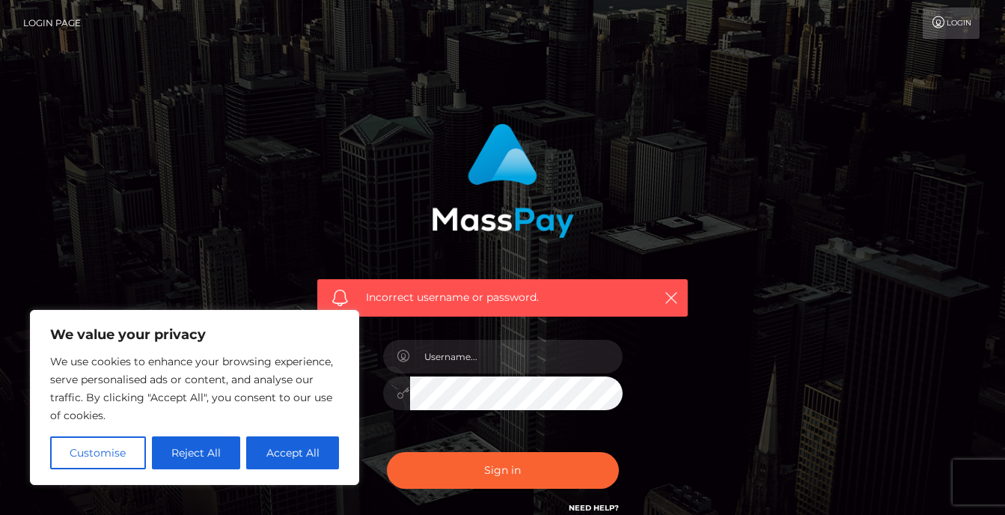 The image size is (1005, 515). I want to click on a: Login Page, so click(52, 23).